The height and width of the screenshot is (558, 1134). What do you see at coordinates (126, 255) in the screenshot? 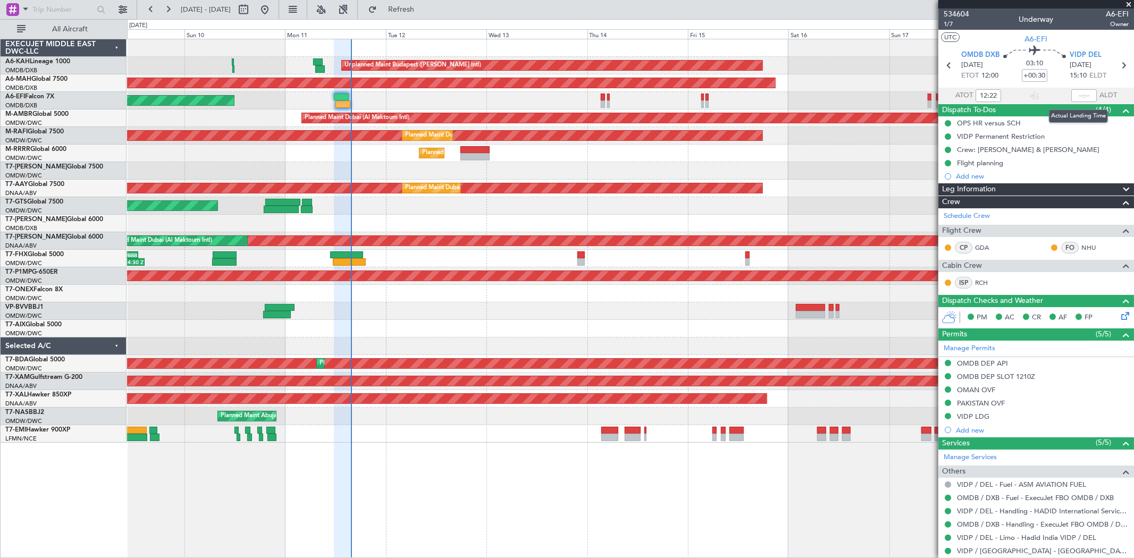
I see `div: UBBB` at bounding box center [126, 255].